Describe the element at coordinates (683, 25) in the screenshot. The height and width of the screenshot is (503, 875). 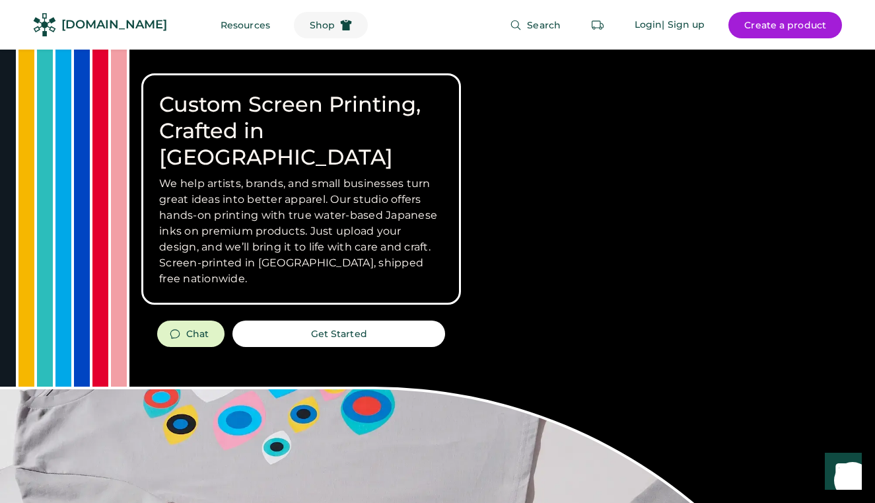
I see `div: | Sign up` at that location.